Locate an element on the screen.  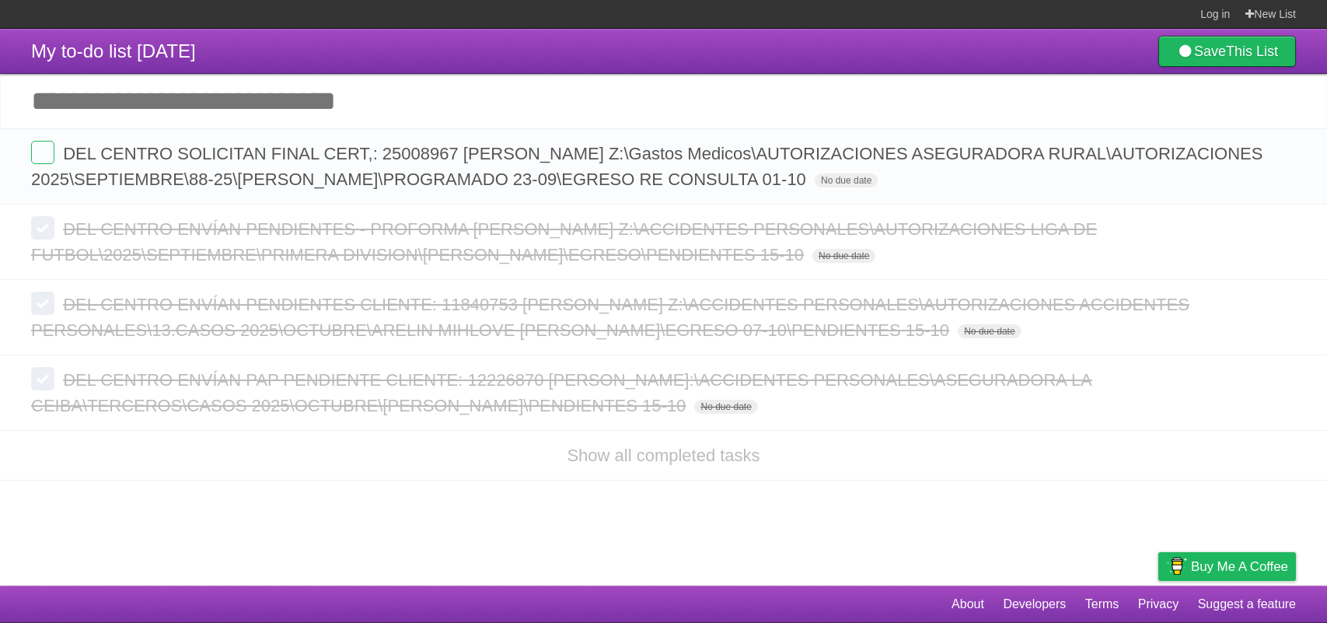
img: Buy me a coffee is located at coordinates (1176, 566).